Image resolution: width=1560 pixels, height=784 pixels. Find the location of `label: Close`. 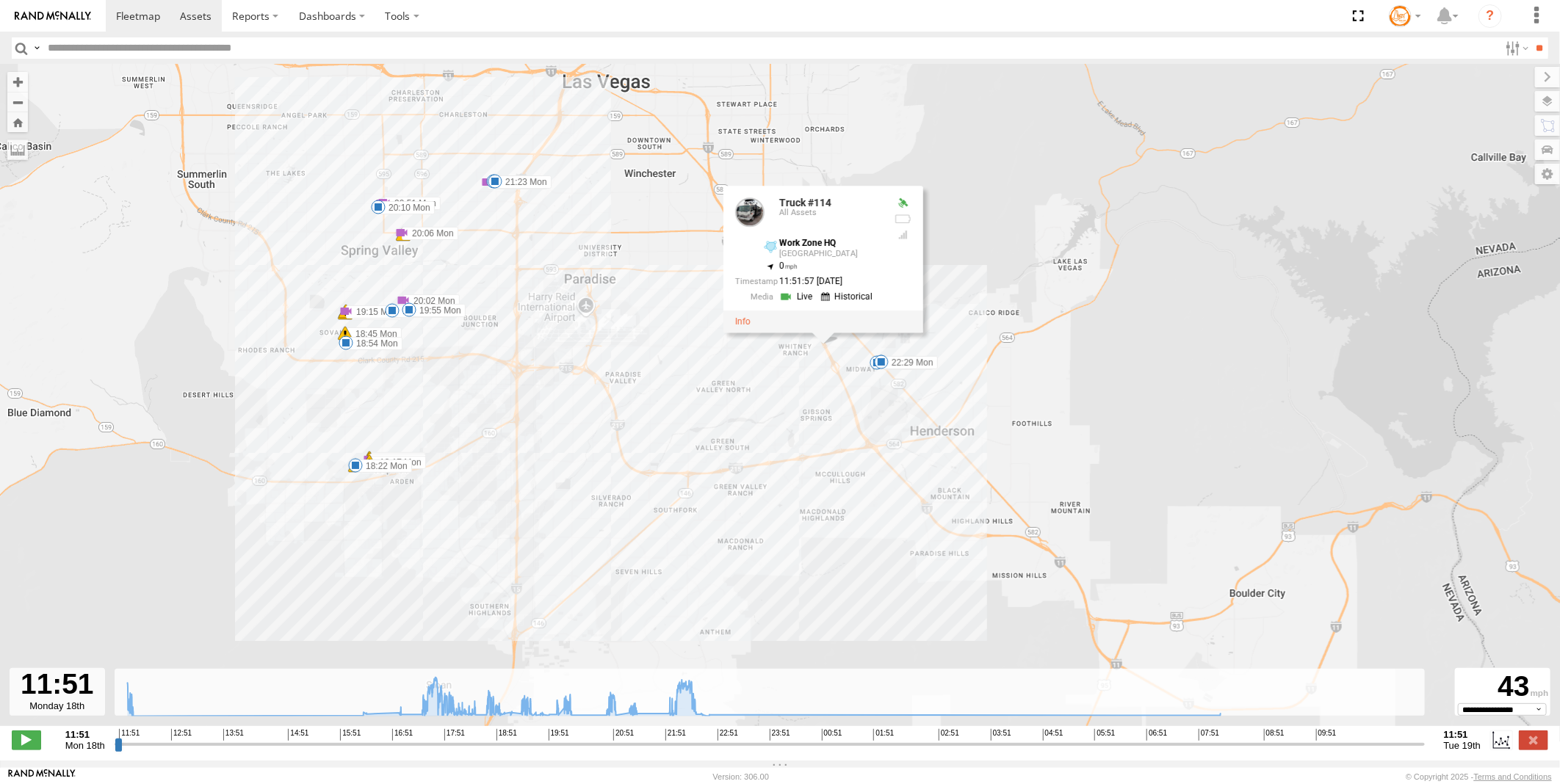

label: Close is located at coordinates (1533, 740).